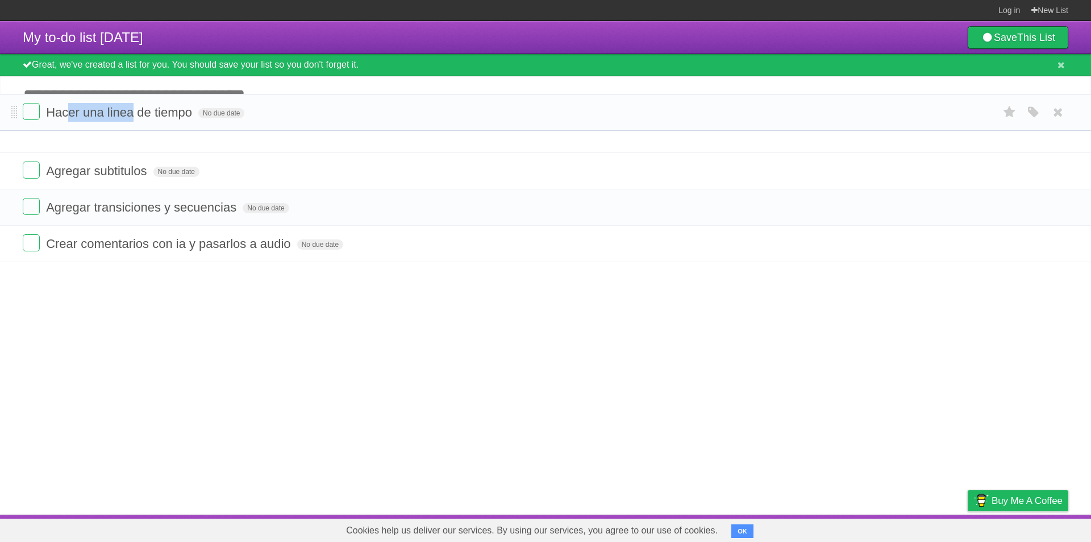  Describe the element at coordinates (1018, 500) in the screenshot. I see `a: Buy me a coffee` at that location.